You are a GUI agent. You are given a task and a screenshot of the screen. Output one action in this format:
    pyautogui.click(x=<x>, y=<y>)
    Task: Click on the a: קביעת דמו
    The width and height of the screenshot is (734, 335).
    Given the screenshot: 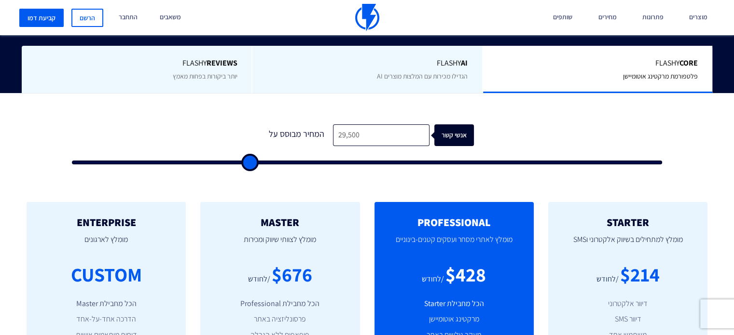 What is the action you would take?
    pyautogui.click(x=41, y=18)
    